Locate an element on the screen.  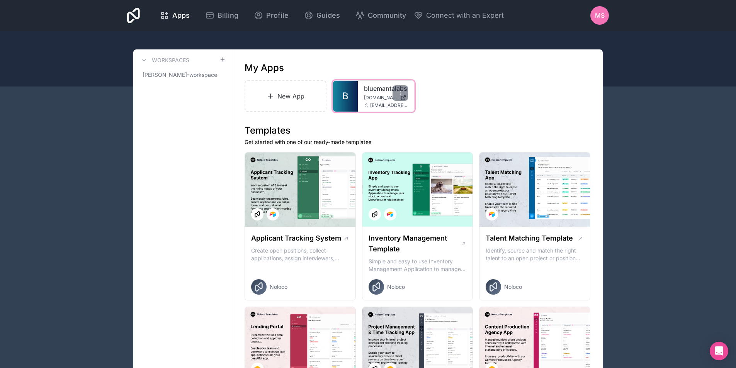
a: B is located at coordinates (345, 96).